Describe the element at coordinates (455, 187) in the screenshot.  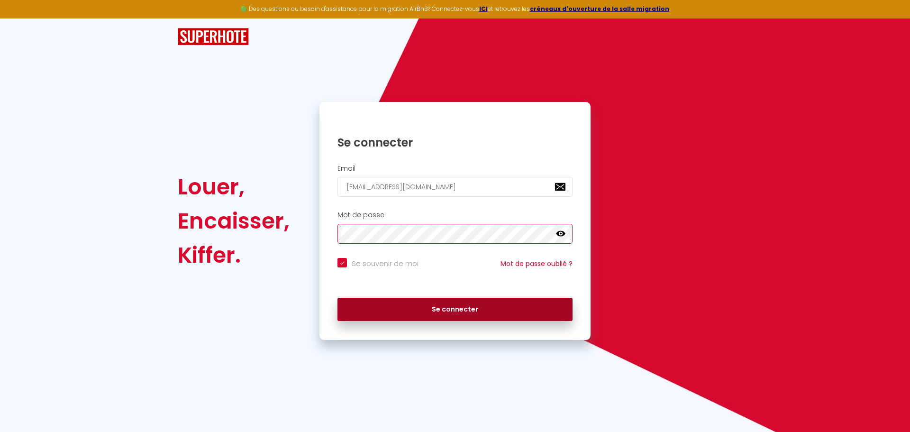
I see `input: Ton Email` at that location.